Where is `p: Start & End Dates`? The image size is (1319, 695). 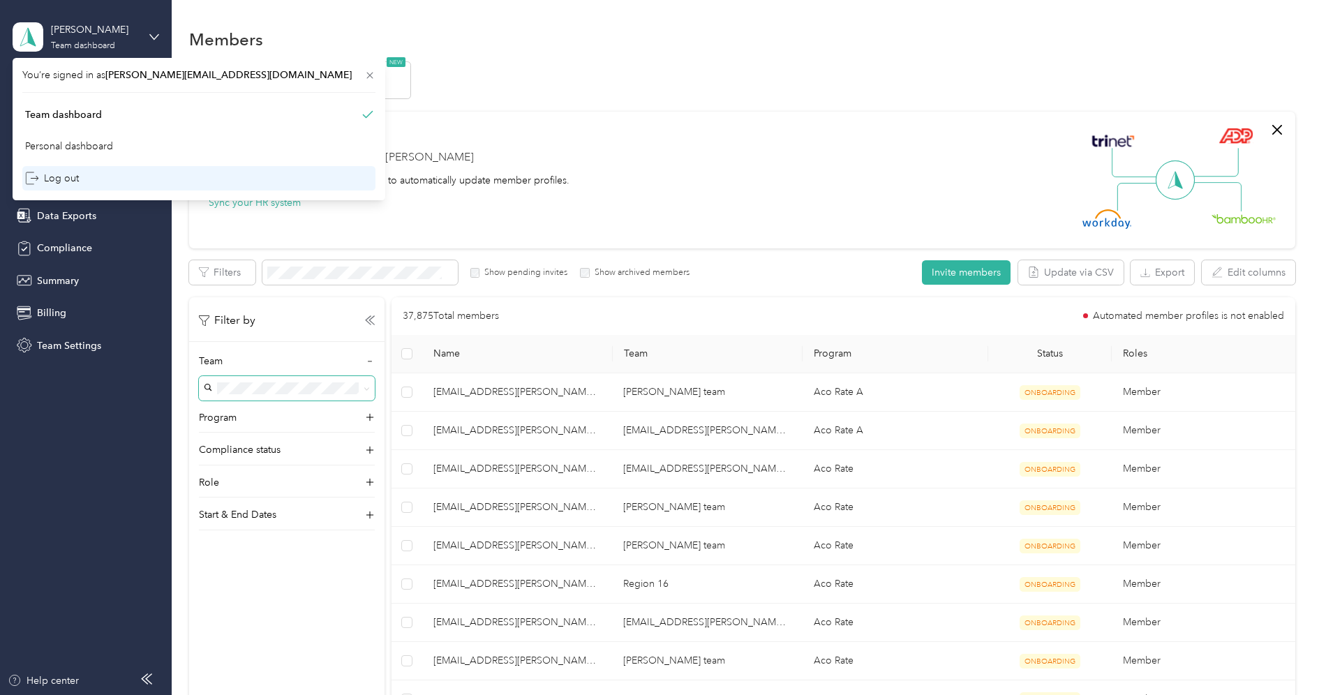
p: Start & End Dates is located at coordinates (237, 514).